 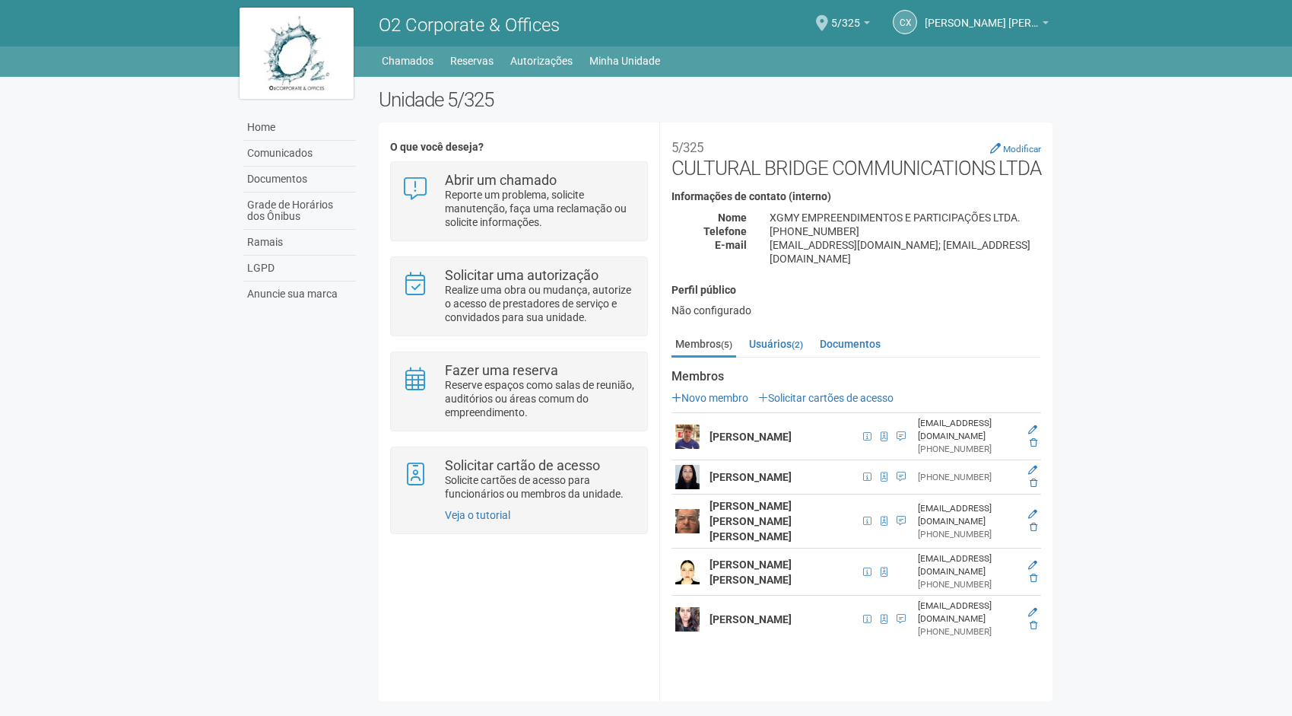 What do you see at coordinates (540, 208) in the screenshot?
I see `p: Reporte um problema, solicite manutenção, faça uma reclamação ou solicite informações.` at bounding box center [540, 208].